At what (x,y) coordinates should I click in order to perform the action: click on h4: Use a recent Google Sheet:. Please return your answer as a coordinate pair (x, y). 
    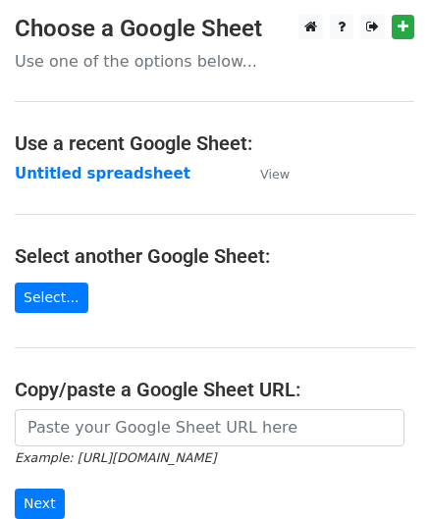
    Looking at the image, I should click on (214, 143).